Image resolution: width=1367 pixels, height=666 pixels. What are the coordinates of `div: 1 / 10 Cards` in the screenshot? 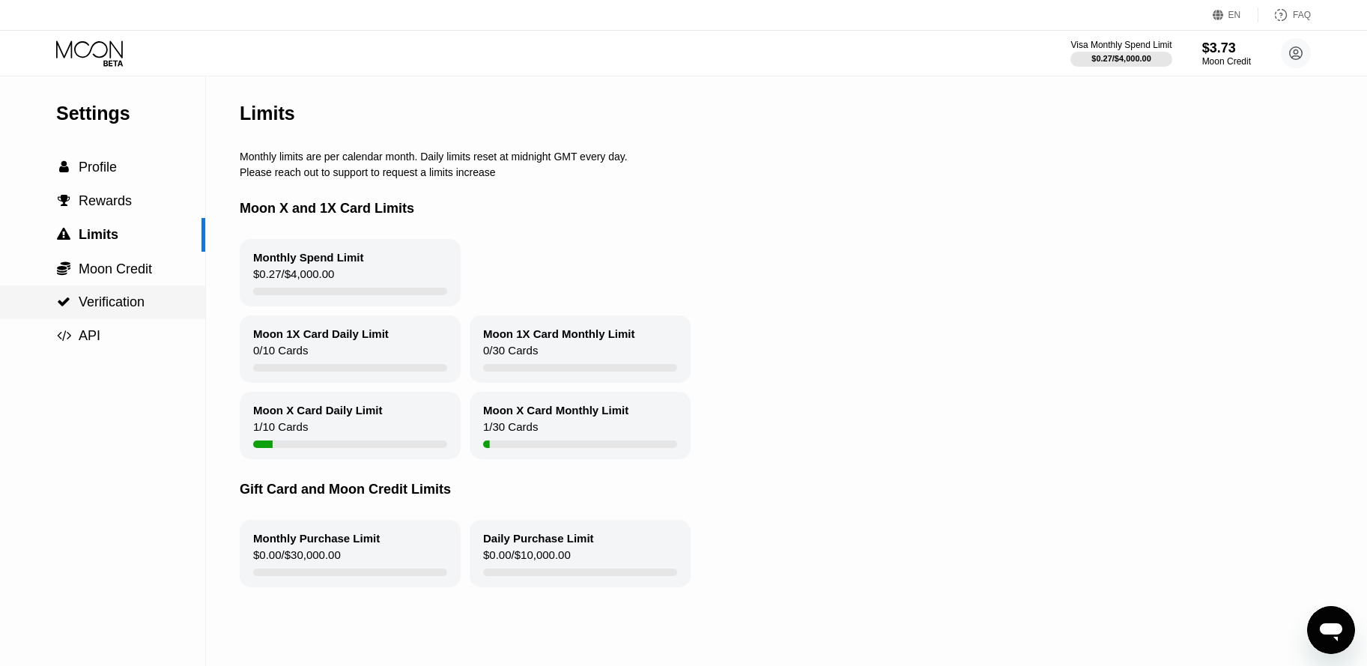 It's located at (280, 430).